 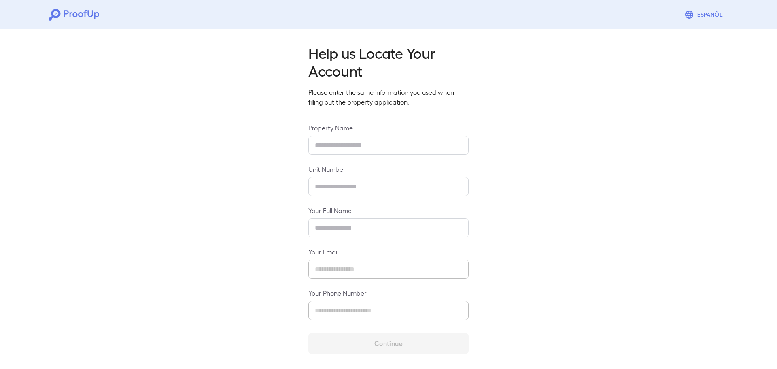 What do you see at coordinates (389, 97) in the screenshot?
I see `p: Please enter the same information you used when filling out the property application.` at bounding box center [389, 97].